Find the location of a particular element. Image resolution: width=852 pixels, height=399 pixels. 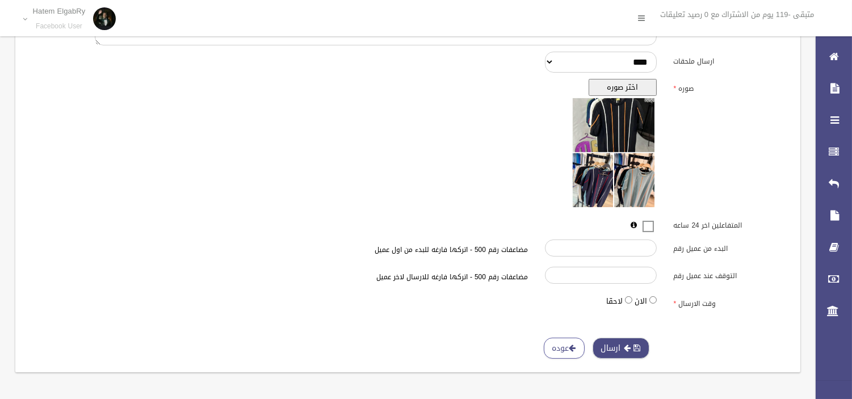

label: ارسال ملحقات is located at coordinates (730, 60).